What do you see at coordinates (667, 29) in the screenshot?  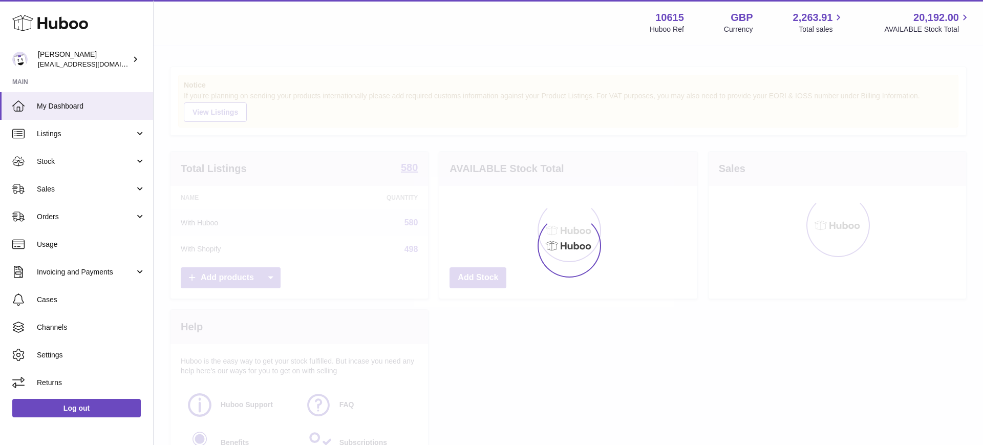 I see `div: Huboo Ref` at bounding box center [667, 29].